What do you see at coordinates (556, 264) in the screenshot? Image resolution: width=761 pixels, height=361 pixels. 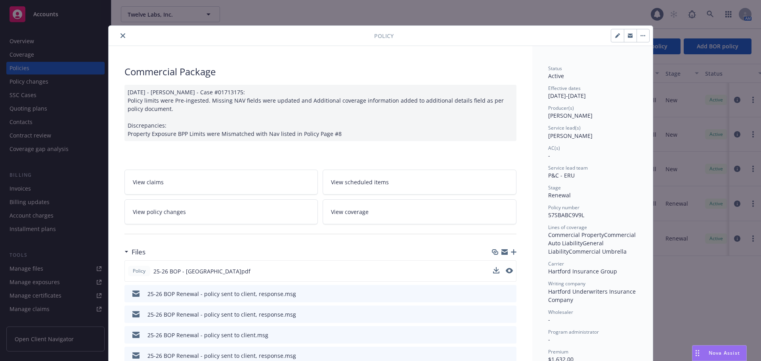 I see `span: Carrier` at bounding box center [556, 264].